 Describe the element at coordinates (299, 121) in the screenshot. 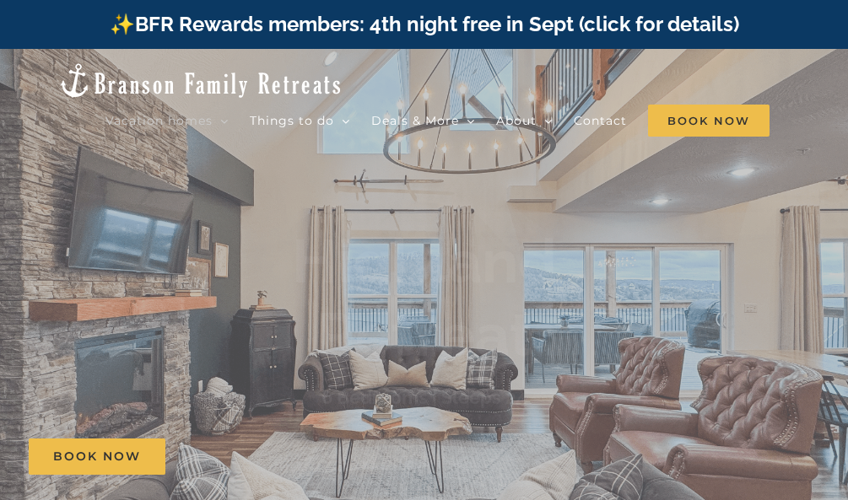

I see `a: Things to do` at that location.